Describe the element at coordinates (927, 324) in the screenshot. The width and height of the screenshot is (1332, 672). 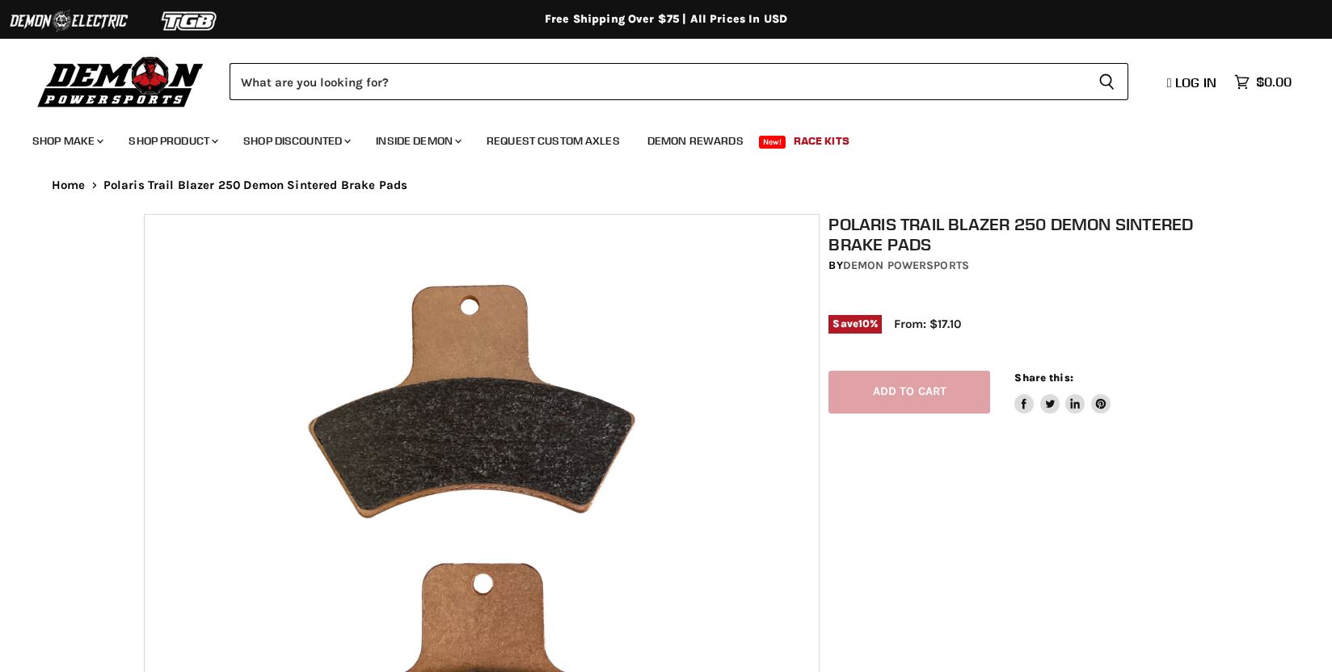
I see `span: From: $17.10` at that location.